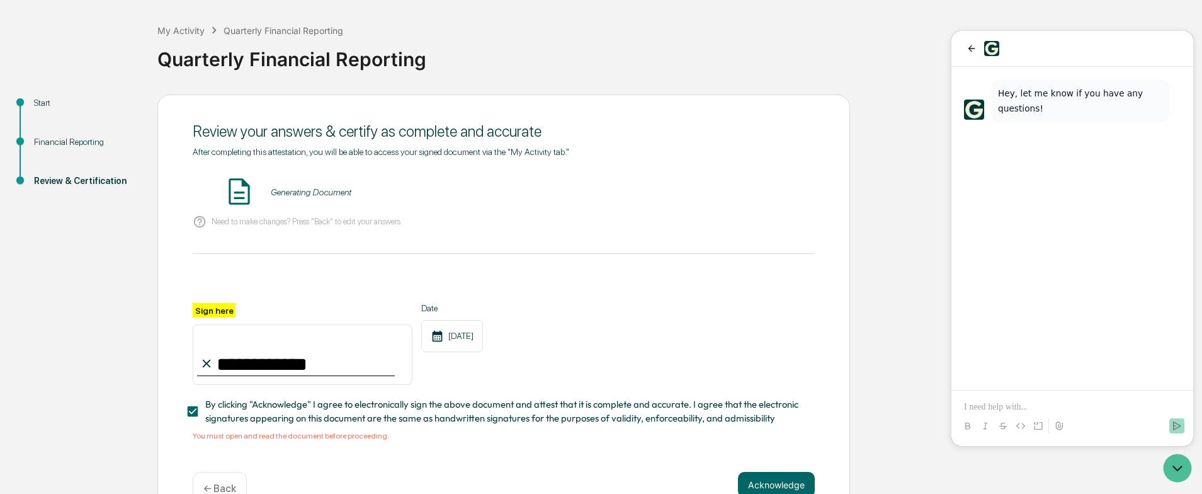 This screenshot has width=1202, height=494. Describe the element at coordinates (16, 16) in the screenshot. I see `button: Open customer support` at that location.